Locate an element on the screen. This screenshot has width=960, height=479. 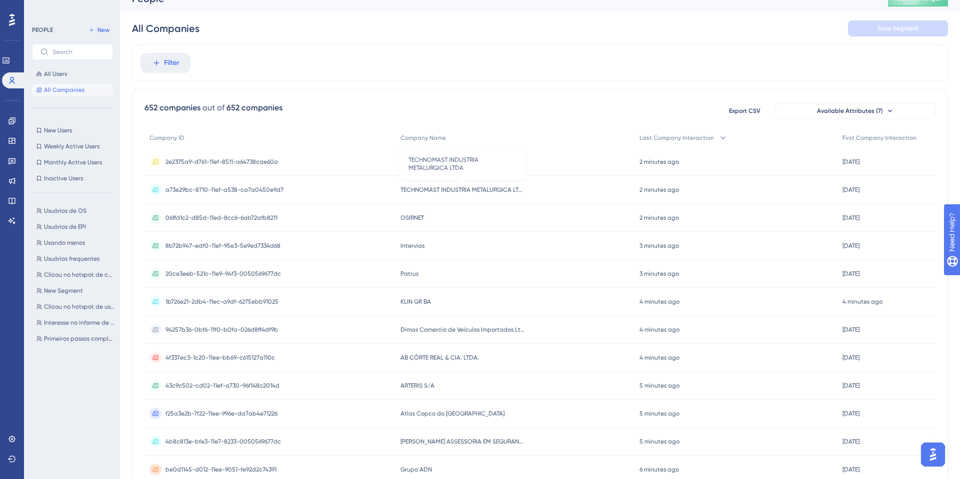
span: Last Company Interaction is located at coordinates (676, 138).